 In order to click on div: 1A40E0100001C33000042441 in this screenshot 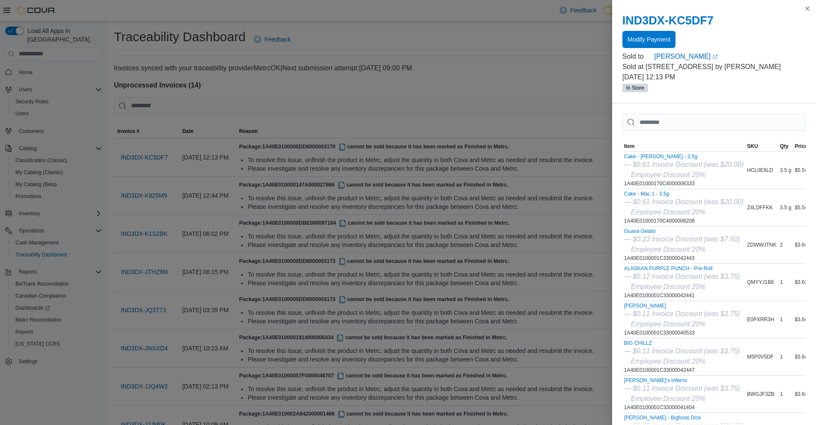, I will do `click(682, 282)`.